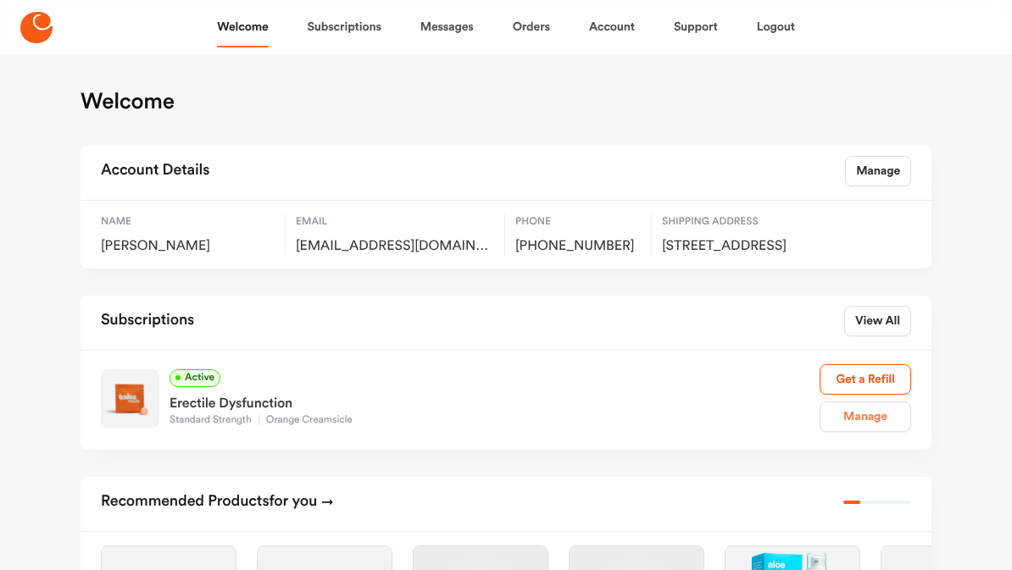 This screenshot has height=570, width=1012. What do you see at coordinates (242, 27) in the screenshot?
I see `a: Welcome` at bounding box center [242, 27].